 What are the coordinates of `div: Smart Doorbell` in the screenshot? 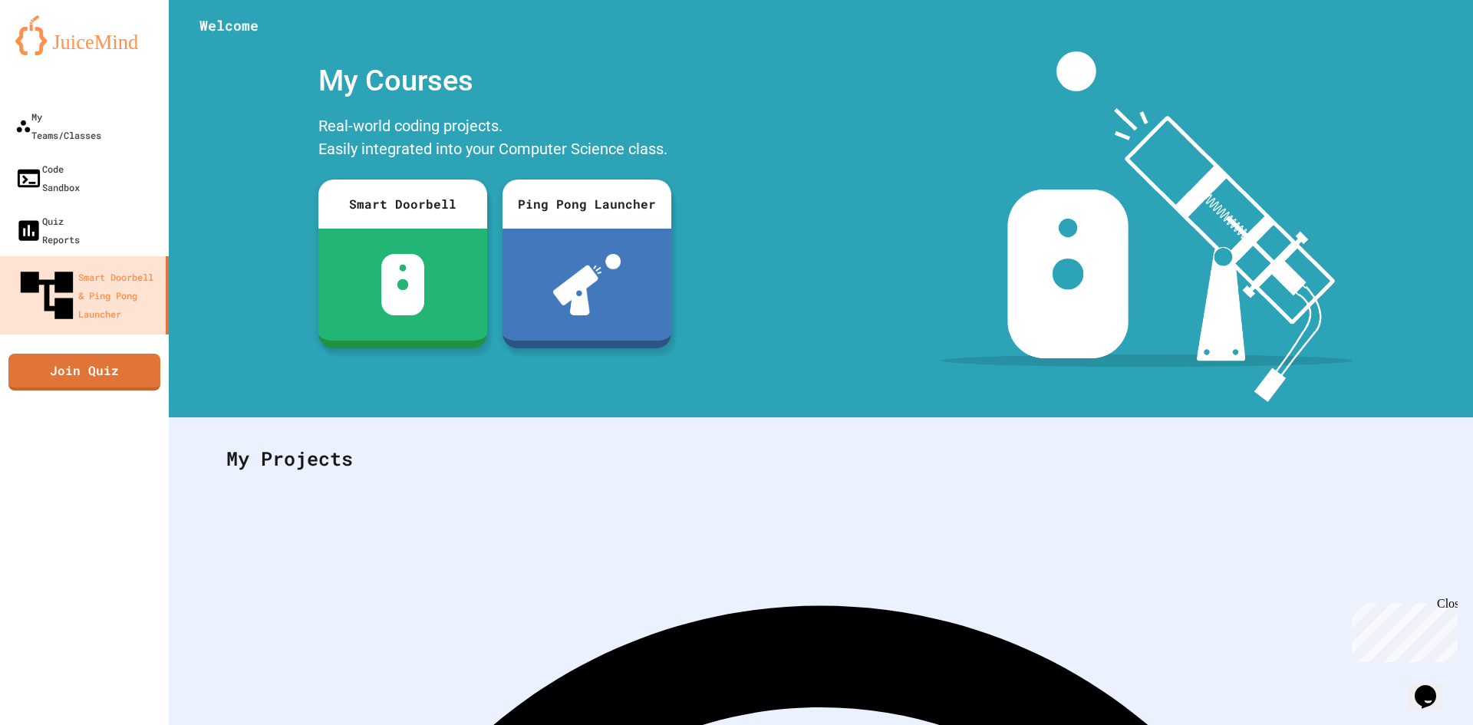 It's located at (403, 204).